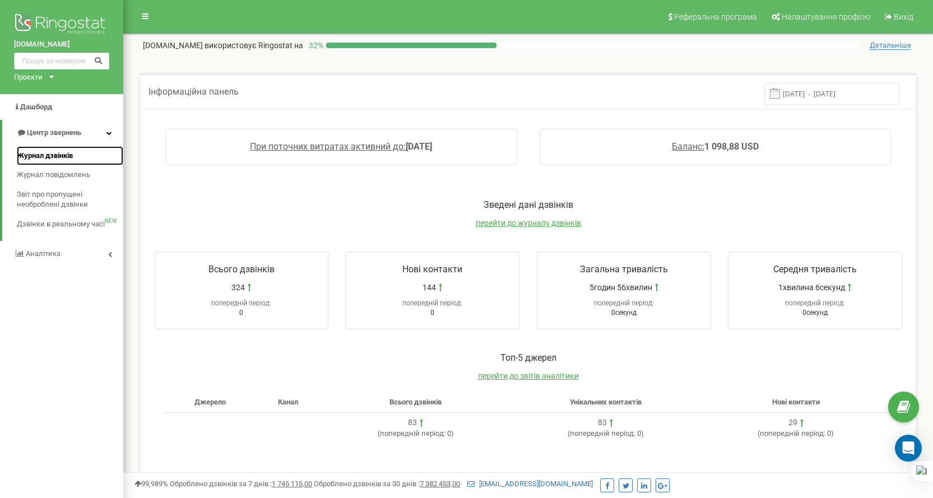 The image size is (933, 498). Describe the element at coordinates (812, 287) in the screenshot. I see `span: 1хвилина 6секунд` at that location.